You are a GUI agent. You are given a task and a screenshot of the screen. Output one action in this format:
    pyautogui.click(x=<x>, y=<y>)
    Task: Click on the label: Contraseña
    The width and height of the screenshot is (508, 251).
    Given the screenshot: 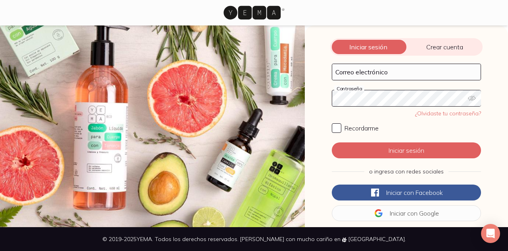 What is the action you would take?
    pyautogui.click(x=349, y=88)
    